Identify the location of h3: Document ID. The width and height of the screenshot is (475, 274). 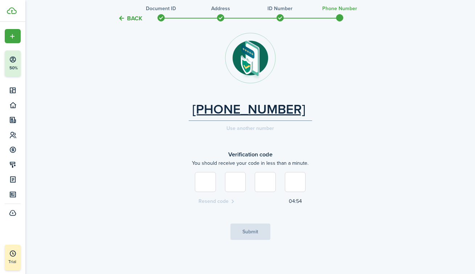
(161, 8).